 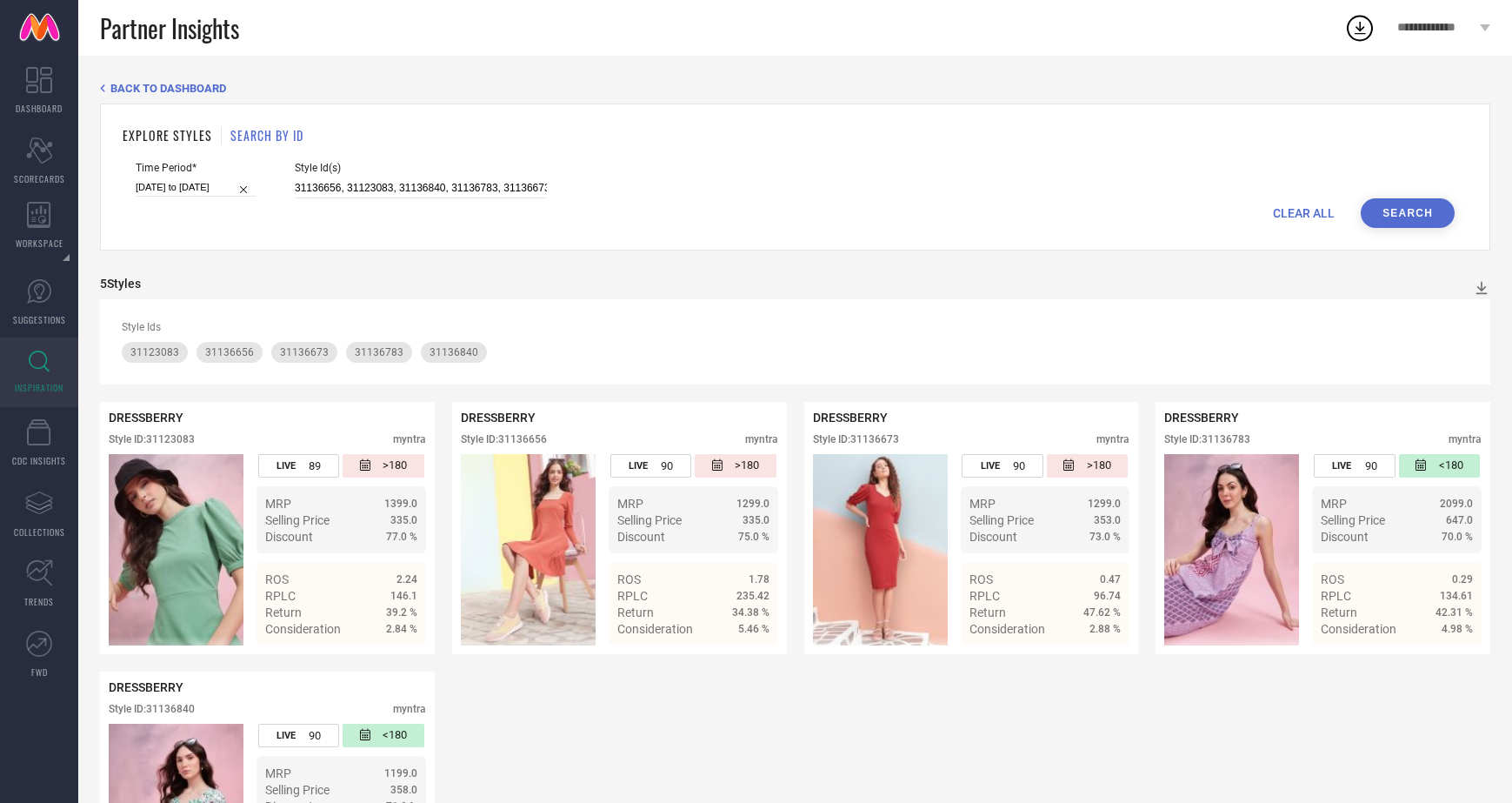 What do you see at coordinates (1456, 596) in the screenshot?
I see `span: 134.61` at bounding box center [1456, 596].